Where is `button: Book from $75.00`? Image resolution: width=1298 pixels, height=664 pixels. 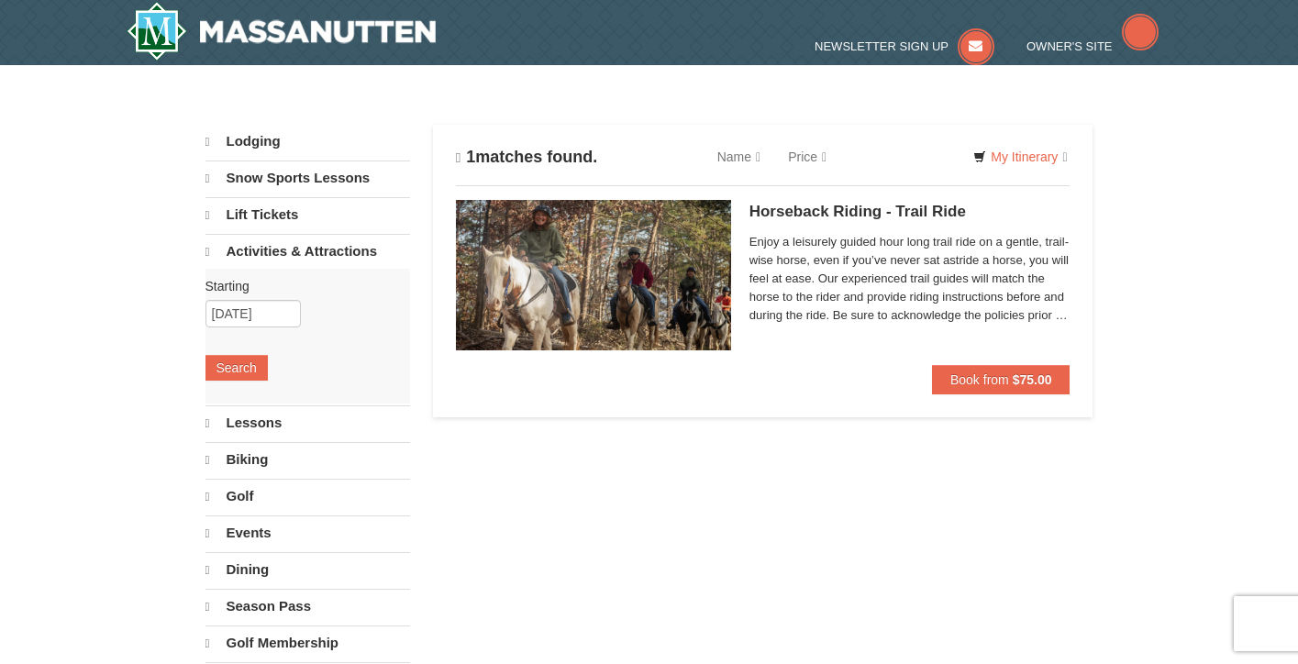
button: Book from $75.00 is located at coordinates (1001, 380).